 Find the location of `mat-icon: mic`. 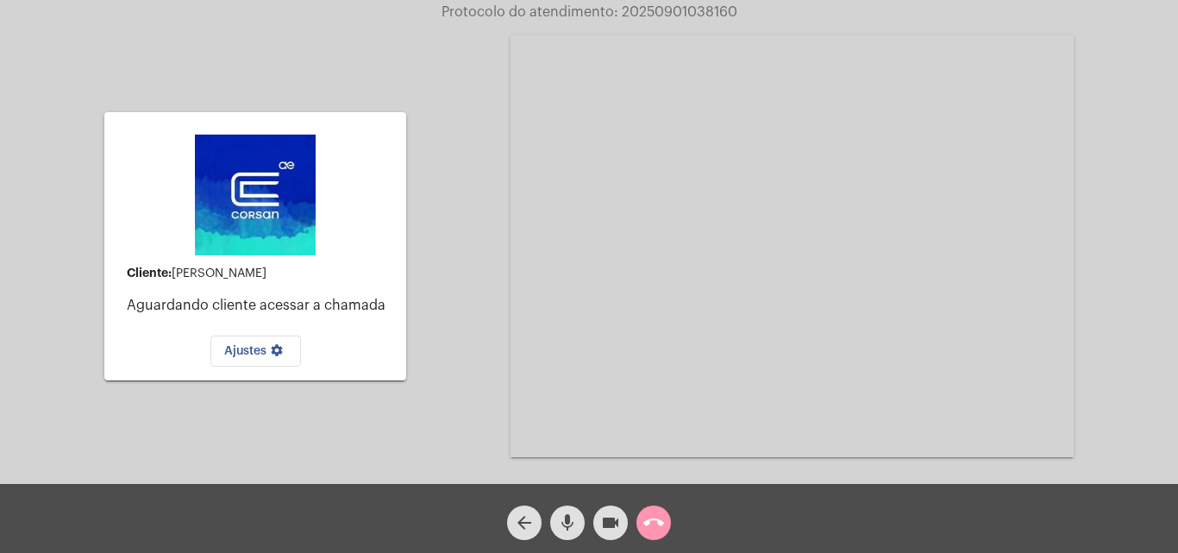

mat-icon: mic is located at coordinates (567, 522).